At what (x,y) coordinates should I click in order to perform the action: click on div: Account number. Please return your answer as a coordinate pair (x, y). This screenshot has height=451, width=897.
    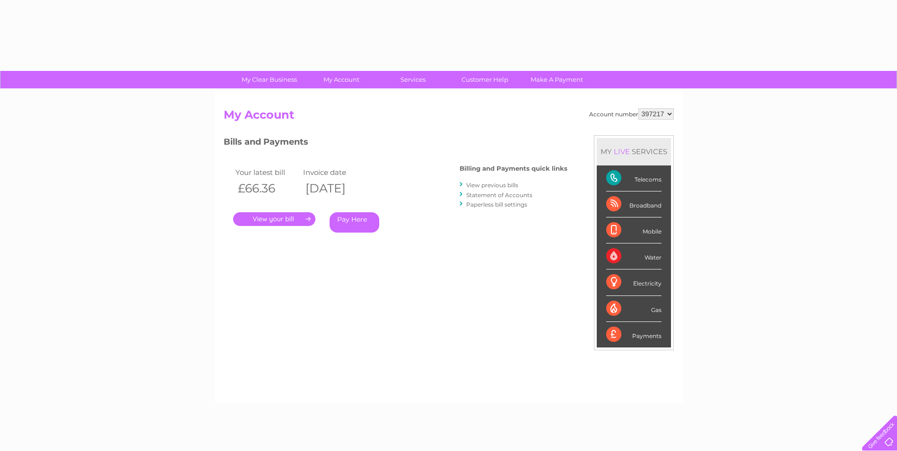
    Looking at the image, I should click on (632, 114).